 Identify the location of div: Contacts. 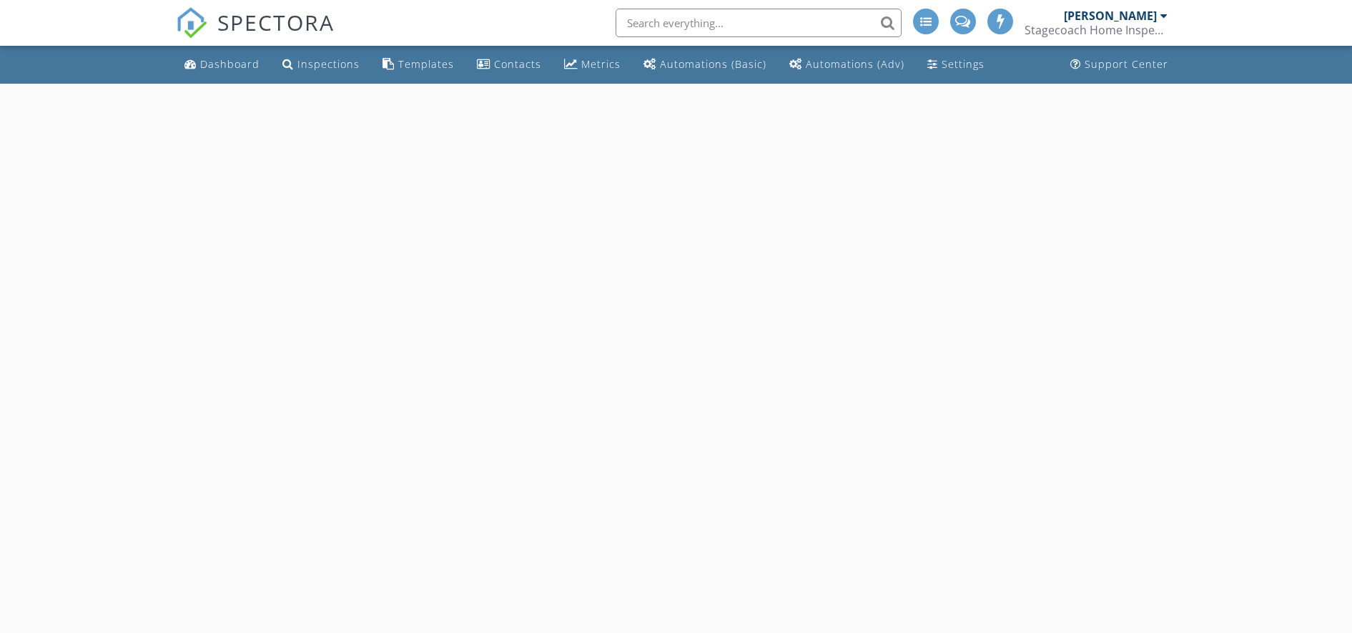
(518, 64).